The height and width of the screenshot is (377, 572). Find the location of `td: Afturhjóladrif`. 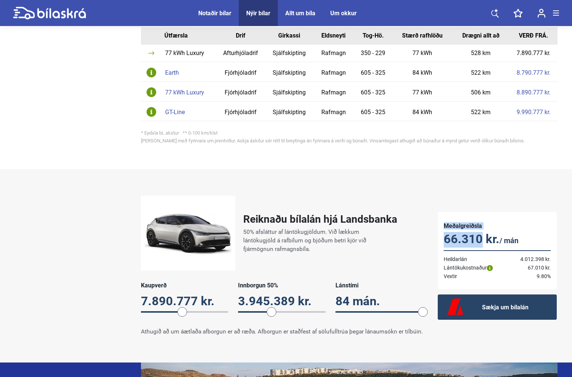

td: Afturhjóladrif is located at coordinates (240, 53).